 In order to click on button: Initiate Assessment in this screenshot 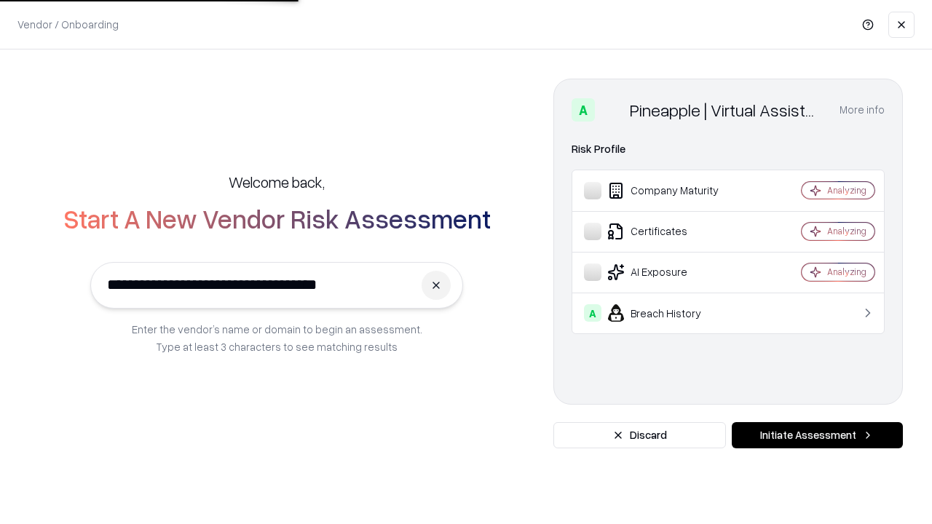, I will do `click(817, 435)`.